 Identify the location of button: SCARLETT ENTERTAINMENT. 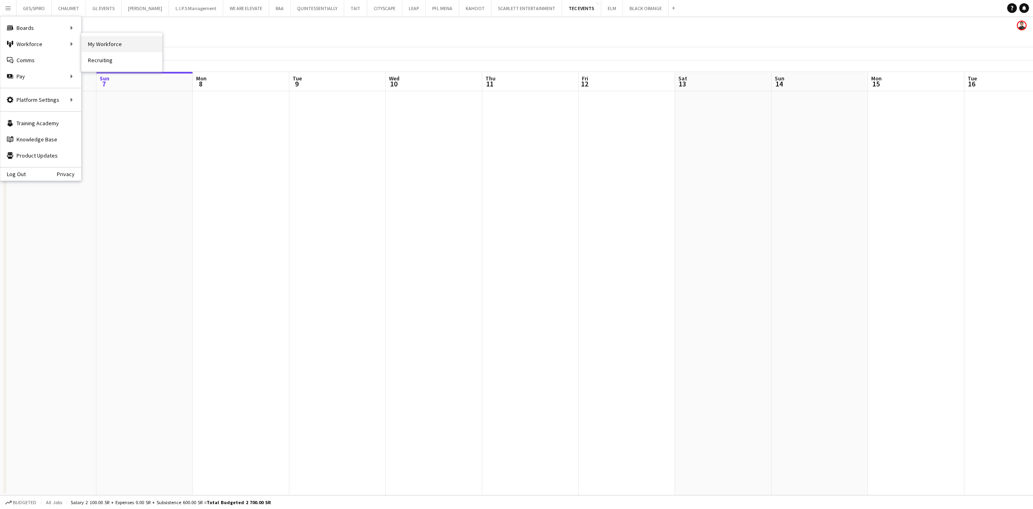
(527, 8).